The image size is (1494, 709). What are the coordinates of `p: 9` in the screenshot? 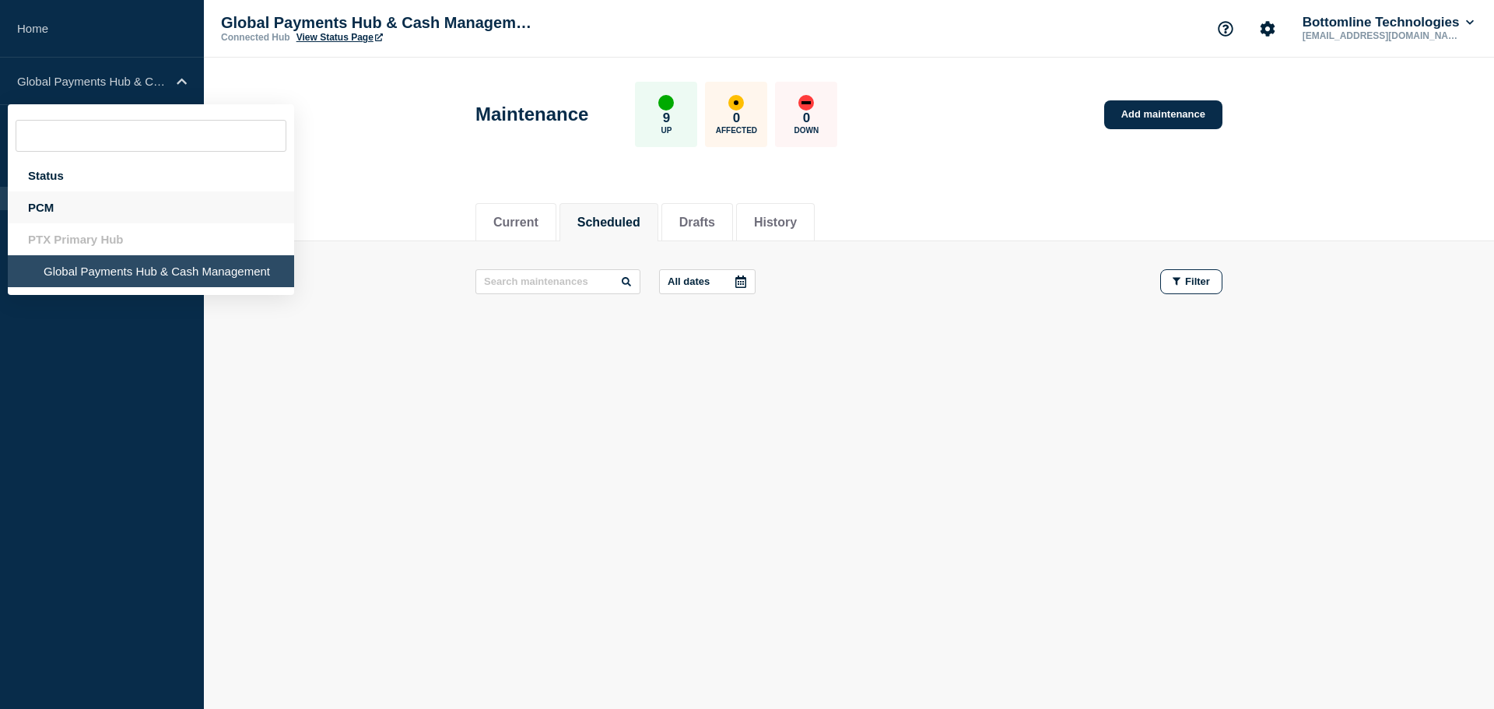 It's located at (666, 118).